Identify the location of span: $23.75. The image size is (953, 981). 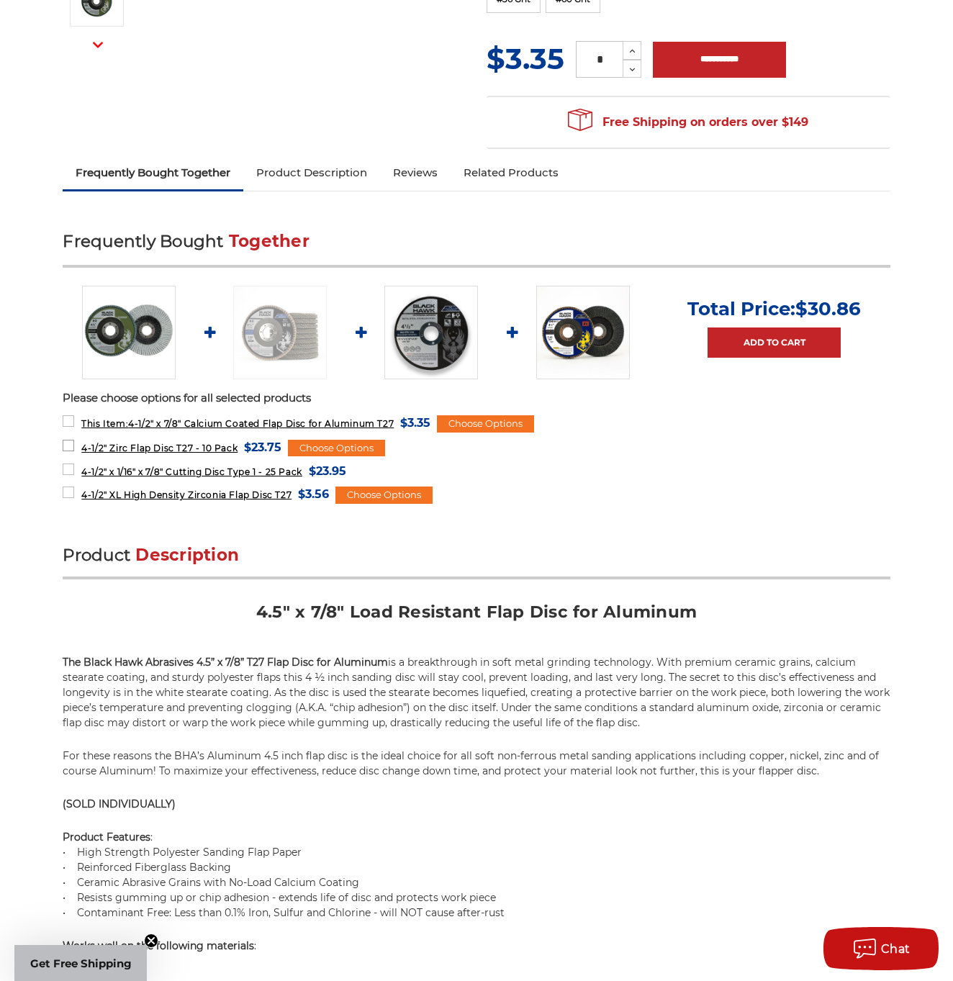
(263, 447).